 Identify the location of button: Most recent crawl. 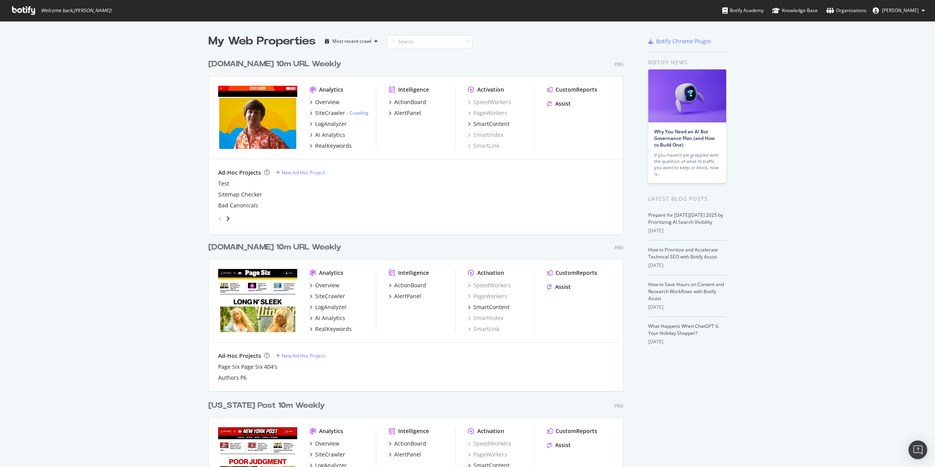
(351, 41).